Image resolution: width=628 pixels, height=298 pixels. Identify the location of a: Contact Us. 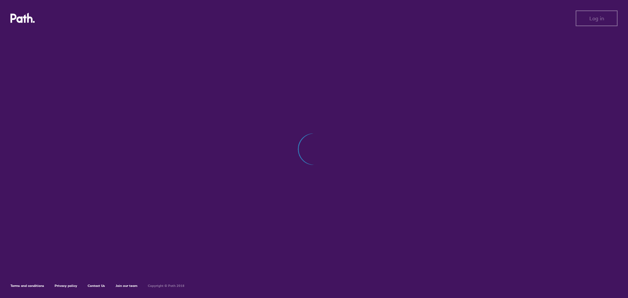
(96, 286).